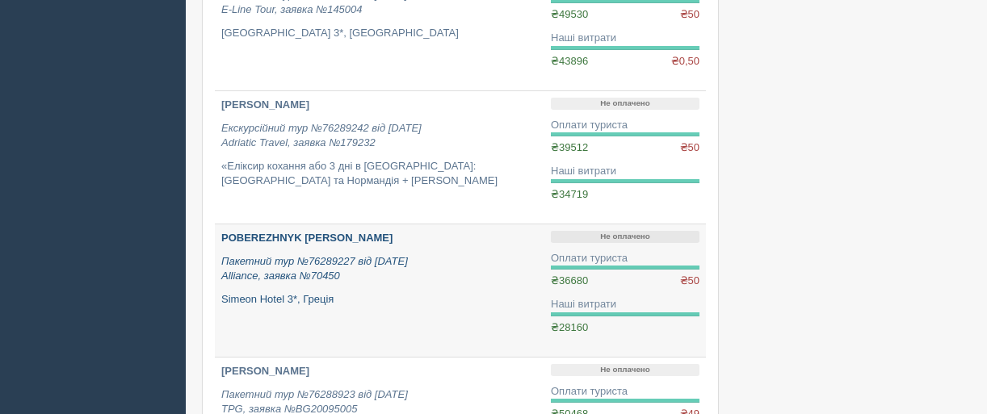  What do you see at coordinates (569, 61) in the screenshot?
I see `span: ₴43896` at bounding box center [569, 61].